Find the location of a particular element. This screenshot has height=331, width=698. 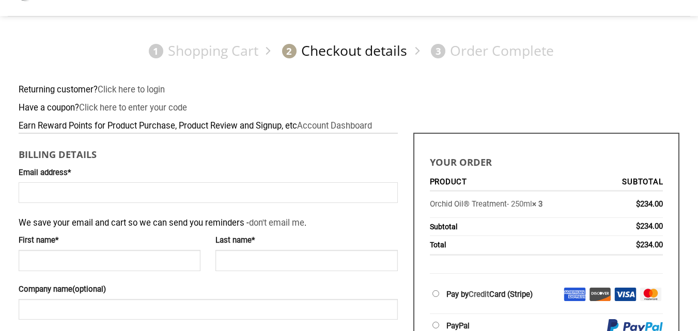

label: Company name is located at coordinates (208, 290).